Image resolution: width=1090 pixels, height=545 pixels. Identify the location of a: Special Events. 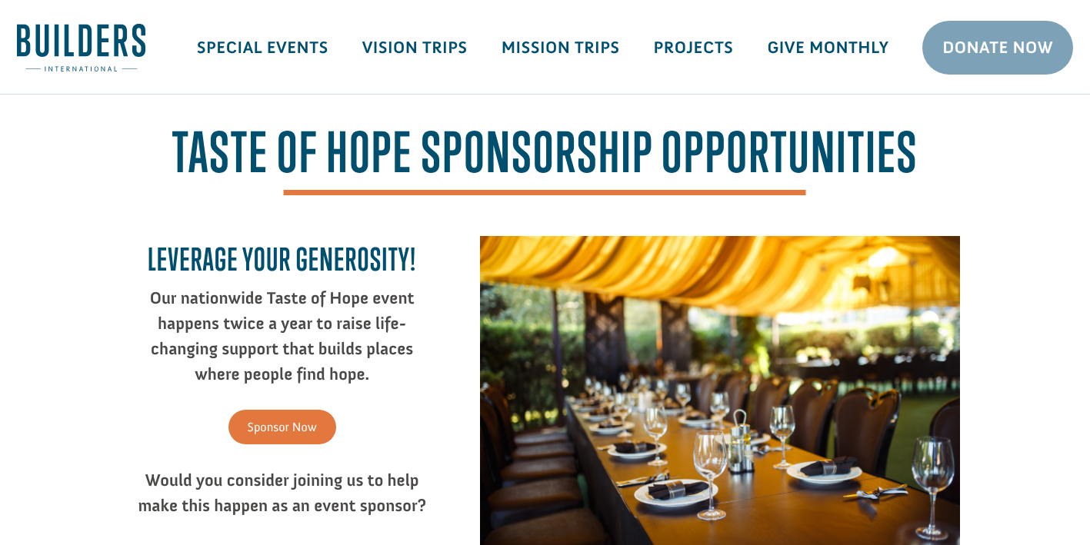
(262, 48).